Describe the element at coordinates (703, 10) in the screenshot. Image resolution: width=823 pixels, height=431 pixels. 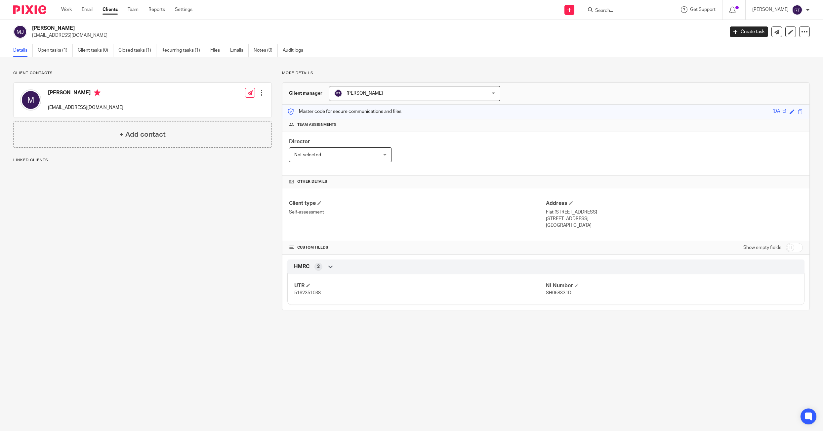
I see `span: Get Support` at that location.